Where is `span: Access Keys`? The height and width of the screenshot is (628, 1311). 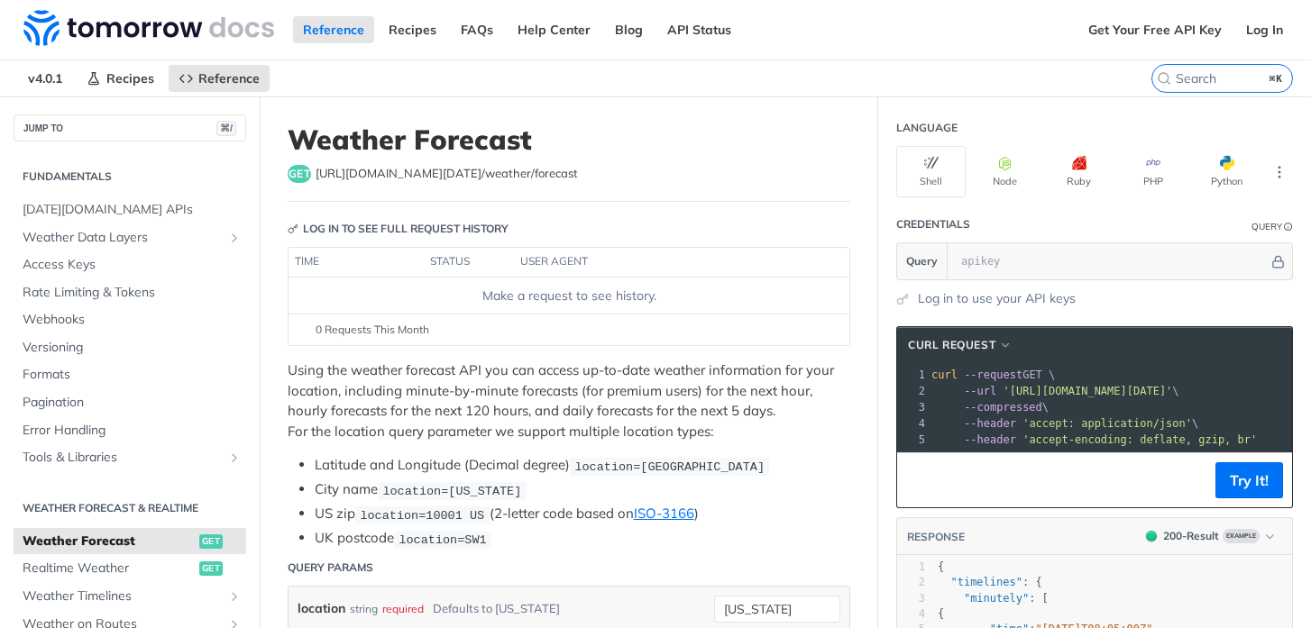 span: Access Keys is located at coordinates (132, 265).